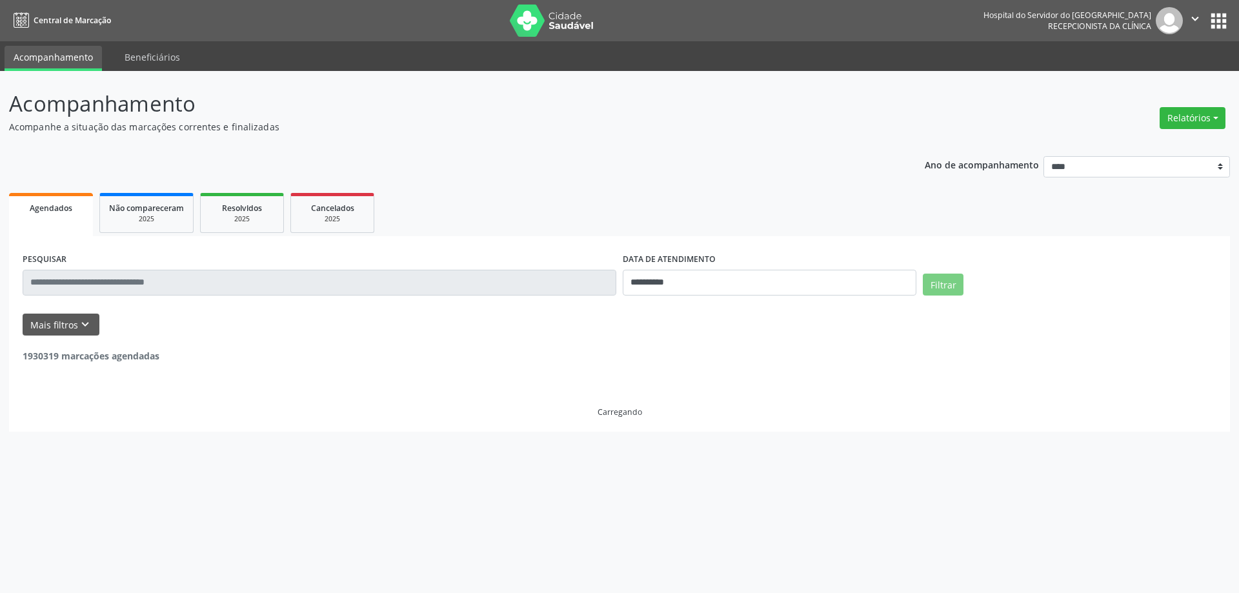 This screenshot has width=1239, height=593. I want to click on img: img, so click(1169, 21).